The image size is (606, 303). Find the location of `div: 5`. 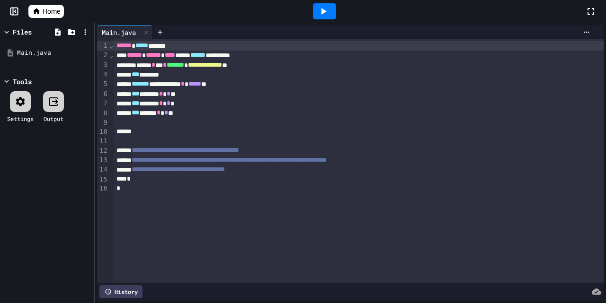

div: 5 is located at coordinates (103, 84).